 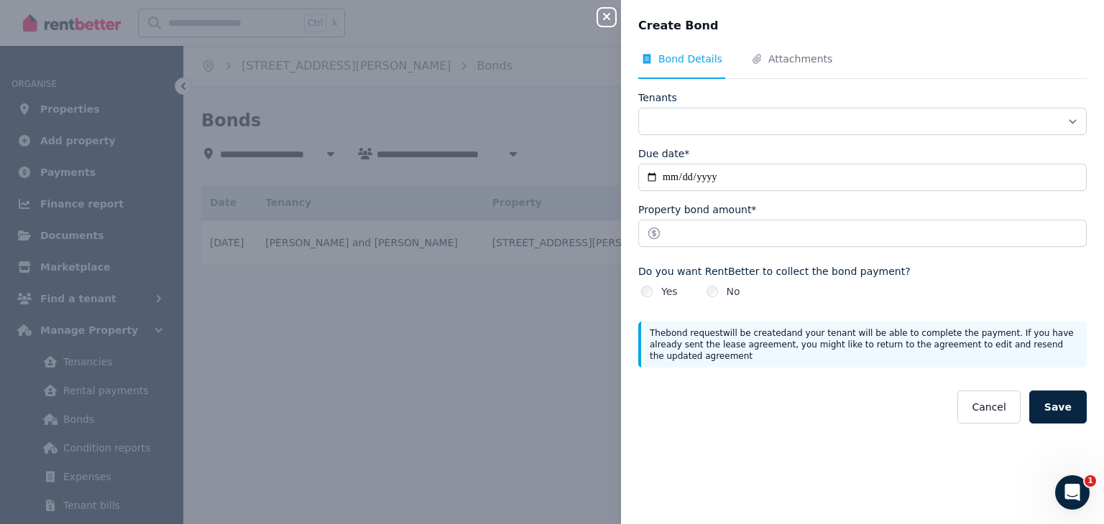 I want to click on span: Create Bond, so click(x=677, y=26).